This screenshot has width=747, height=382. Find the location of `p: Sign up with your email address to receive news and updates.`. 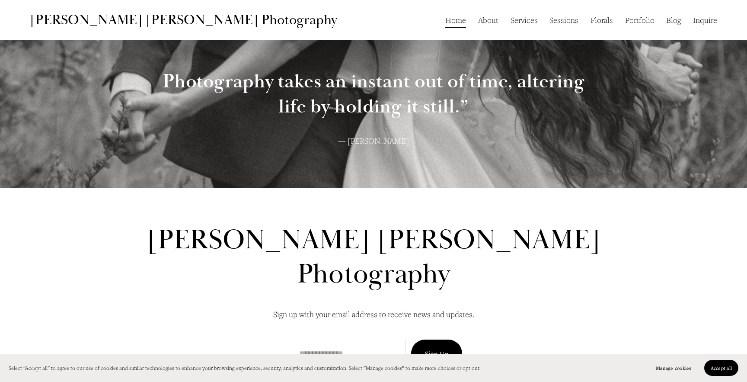

p: Sign up with your email address to receive news and updates. is located at coordinates (374, 314).